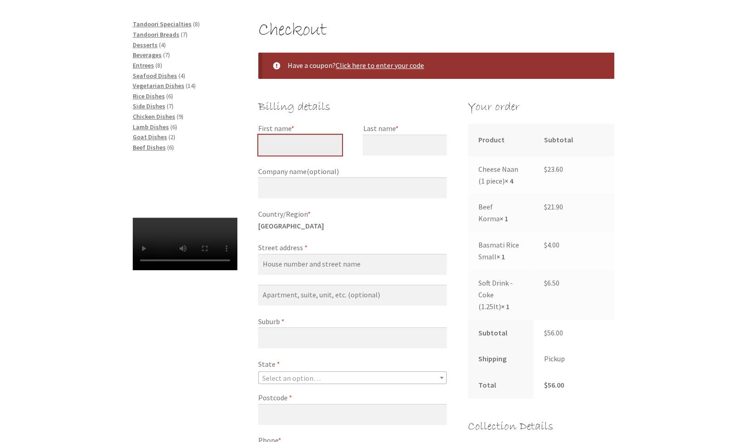 The height and width of the screenshot is (442, 747). What do you see at coordinates (352, 214) in the screenshot?
I see `label: Country/Region` at bounding box center [352, 214].